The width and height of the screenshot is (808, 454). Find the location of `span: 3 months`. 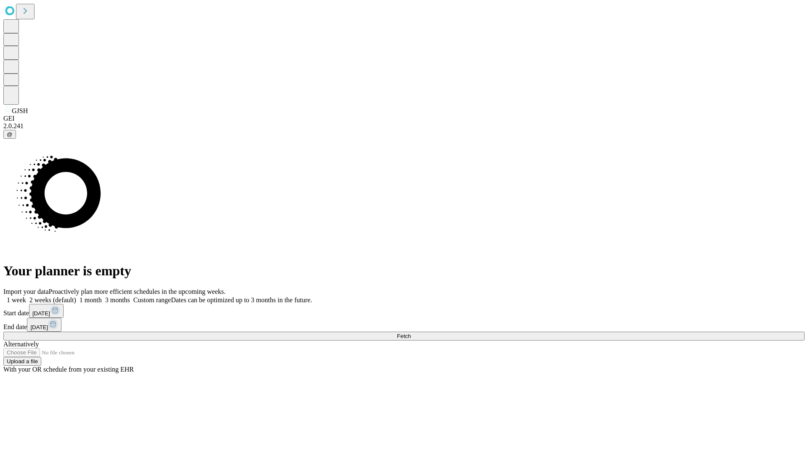

span: 3 months is located at coordinates (117, 300).